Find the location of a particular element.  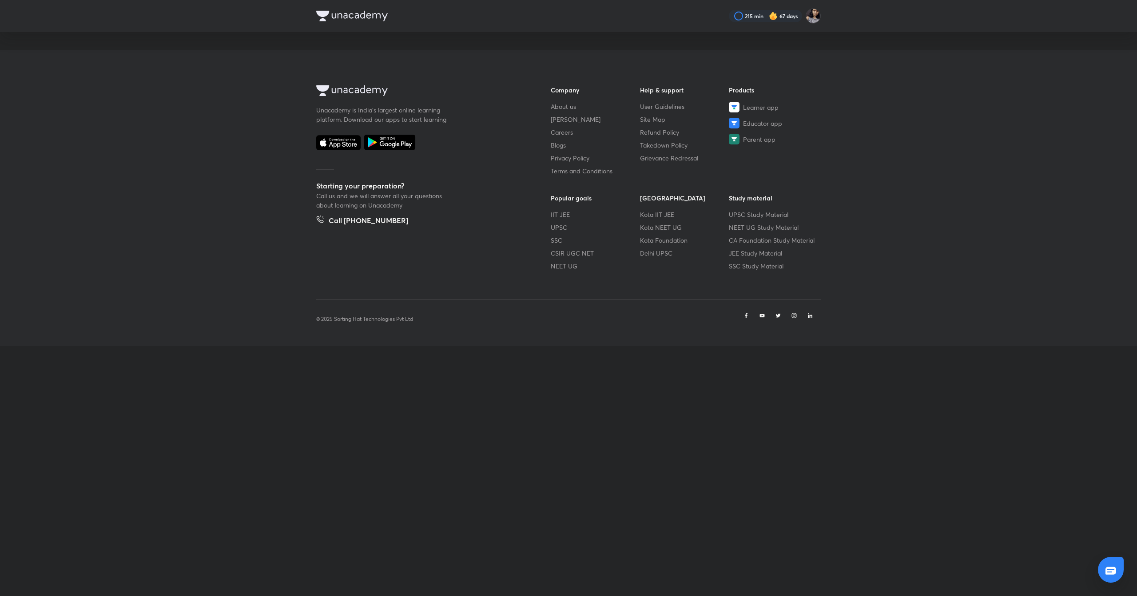

a: Blogs is located at coordinates (595, 145).